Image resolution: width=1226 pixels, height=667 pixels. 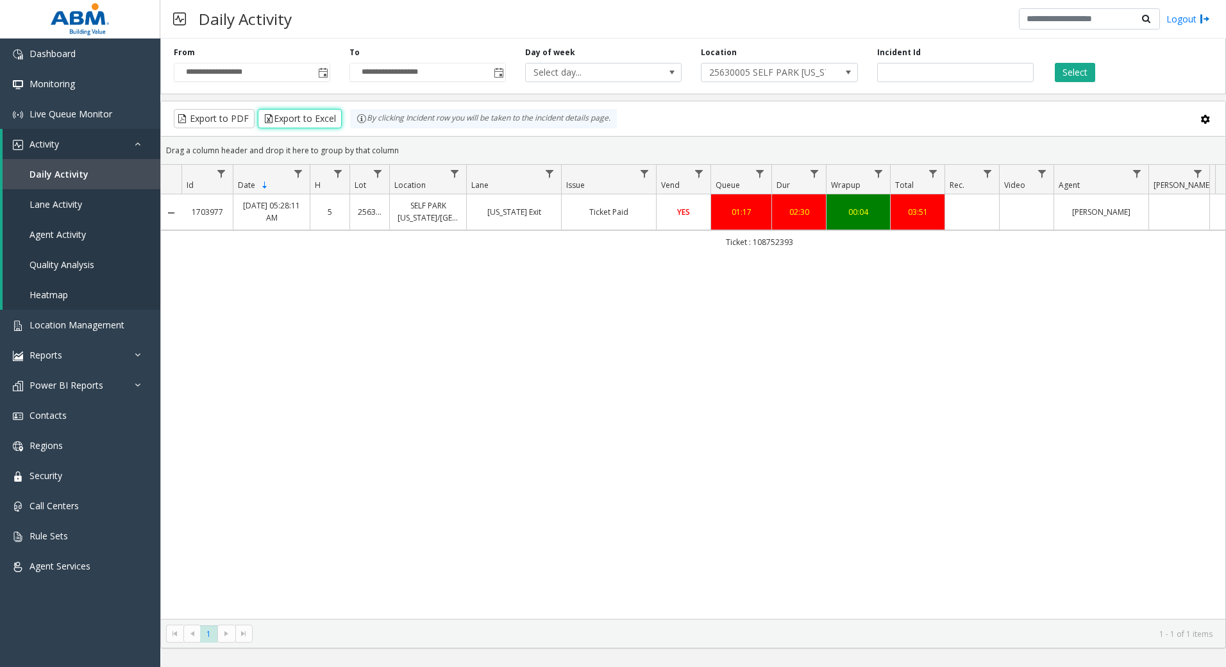 What do you see at coordinates (190, 185) in the screenshot?
I see `span: Id` at bounding box center [190, 185].